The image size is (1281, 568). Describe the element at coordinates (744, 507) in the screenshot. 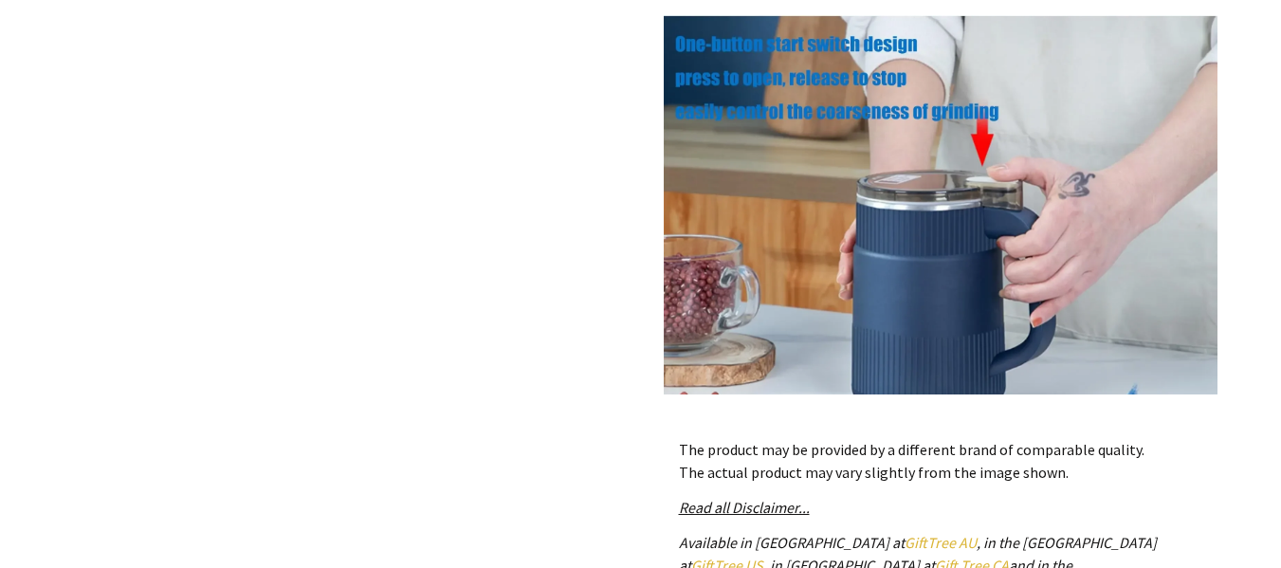

I see `em: Read all Disclaimer...` at that location.